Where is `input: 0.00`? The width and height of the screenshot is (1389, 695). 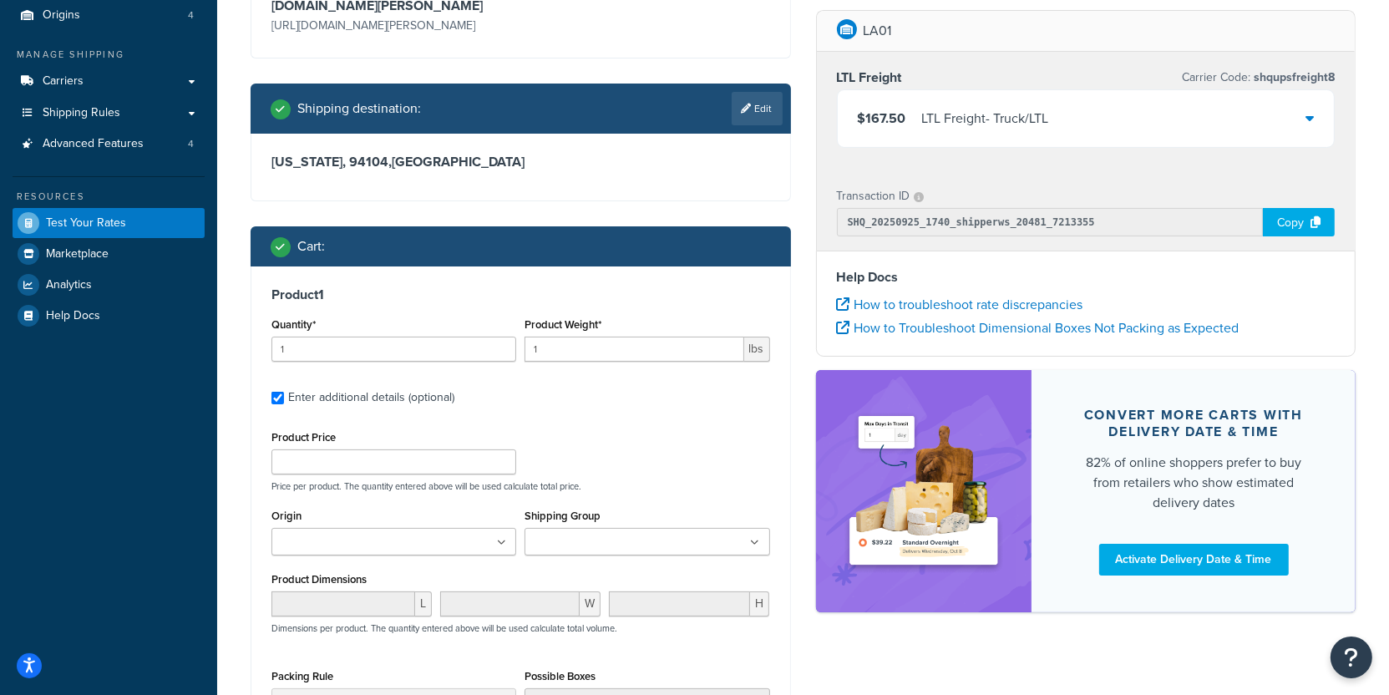
input: 0.00 is located at coordinates (634, 349).